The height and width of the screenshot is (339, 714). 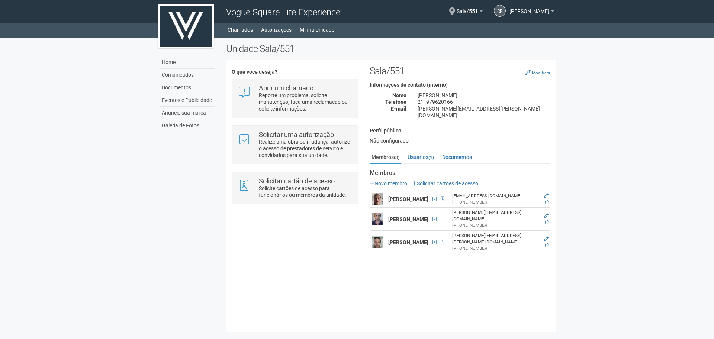 I want to click on img: logo.jpg, so click(x=186, y=26).